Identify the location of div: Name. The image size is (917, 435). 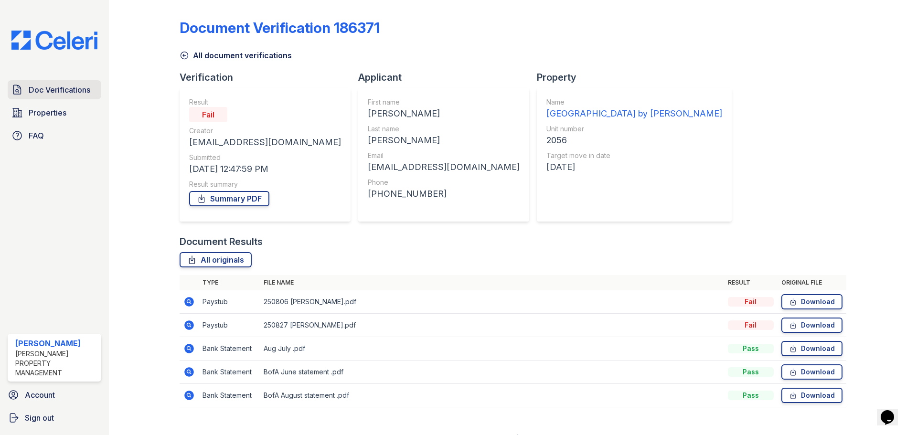
(634, 102).